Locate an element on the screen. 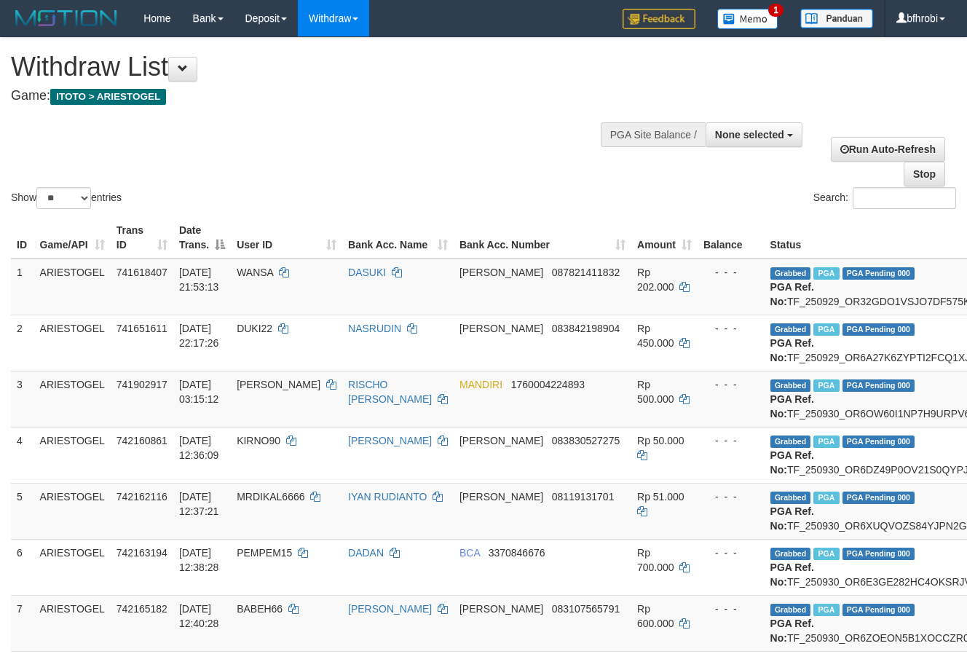  img: Button%20Memo.svg is located at coordinates (748, 19).